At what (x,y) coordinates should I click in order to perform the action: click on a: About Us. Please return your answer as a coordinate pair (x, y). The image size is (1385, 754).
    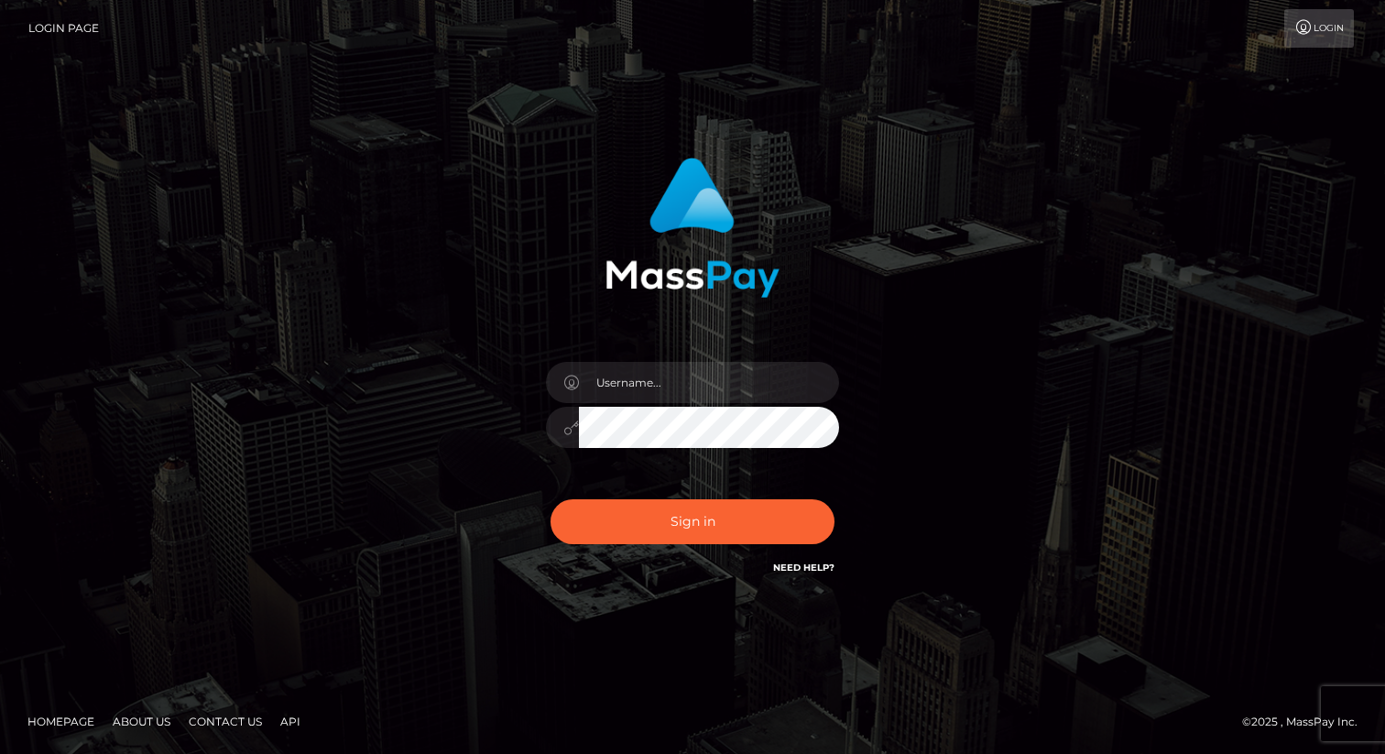
    Looking at the image, I should click on (141, 721).